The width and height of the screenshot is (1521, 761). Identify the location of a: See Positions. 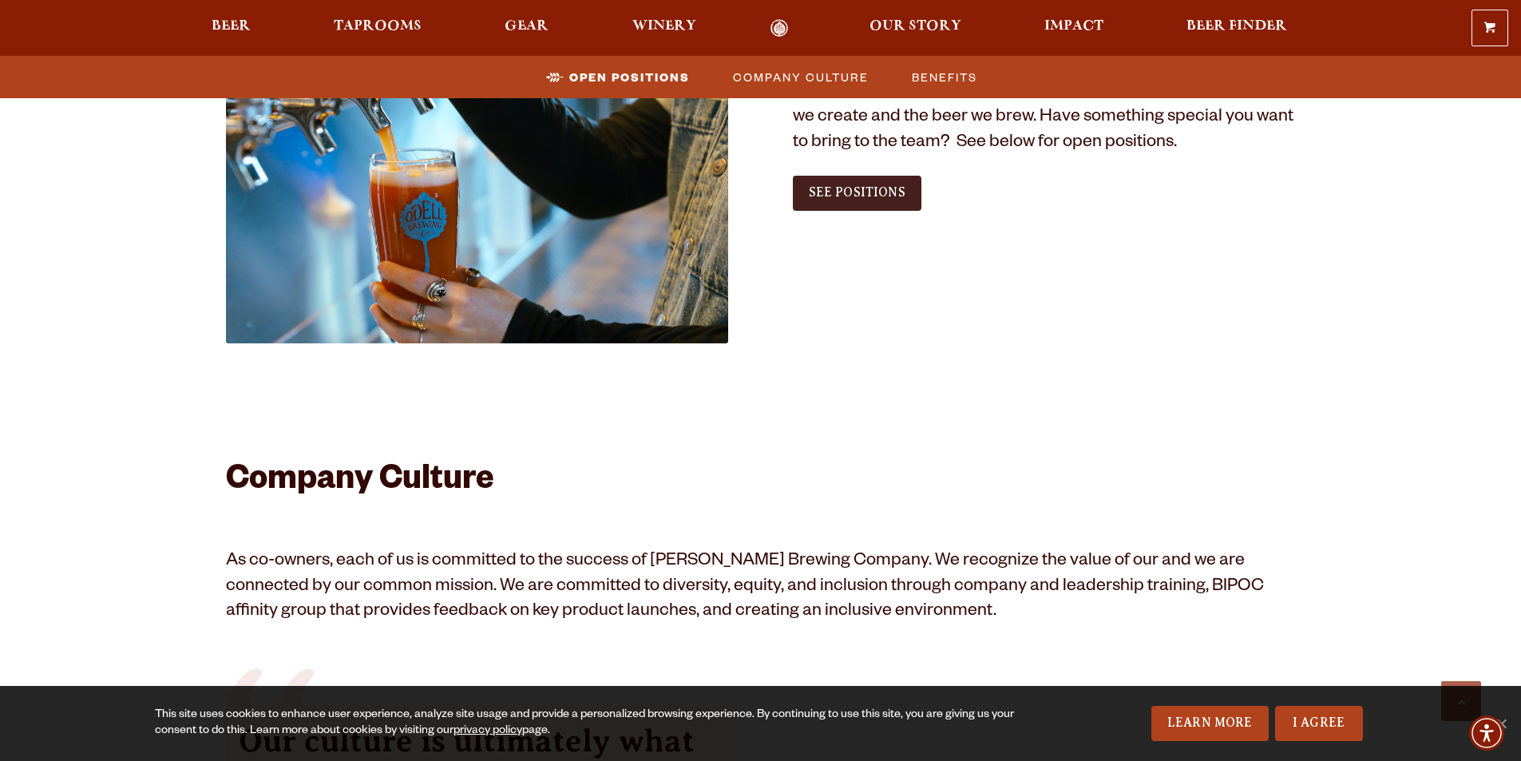
(857, 193).